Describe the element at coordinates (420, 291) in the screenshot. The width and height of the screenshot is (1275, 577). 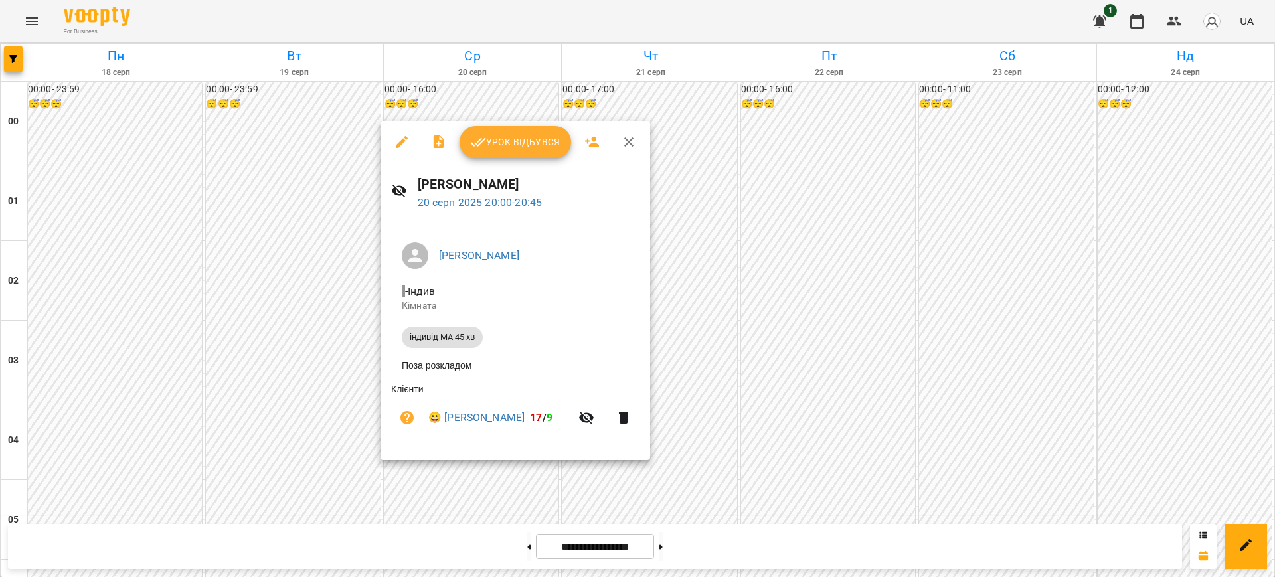
I see `span: - Індив` at that location.